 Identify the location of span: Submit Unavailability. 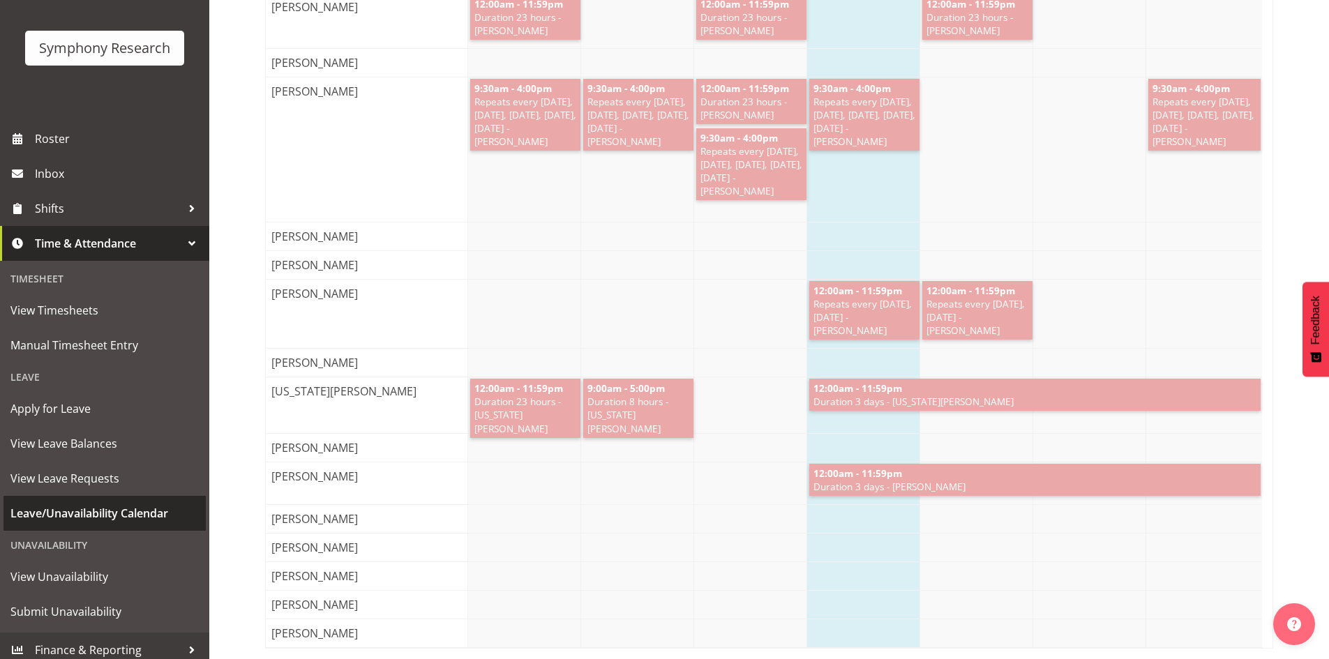
(105, 612).